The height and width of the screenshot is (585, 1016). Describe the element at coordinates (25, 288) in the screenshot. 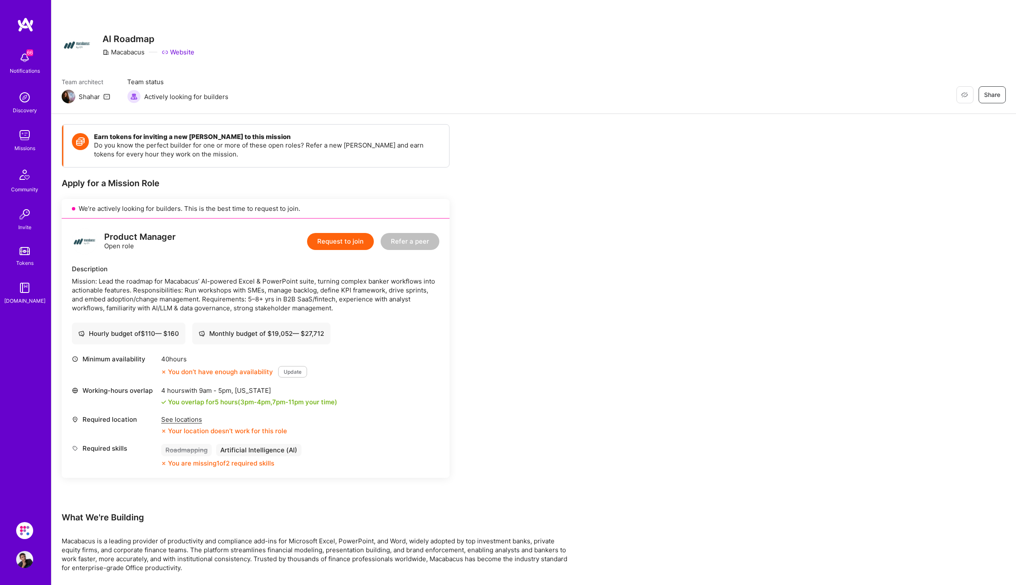

I see `img: guide book` at that location.